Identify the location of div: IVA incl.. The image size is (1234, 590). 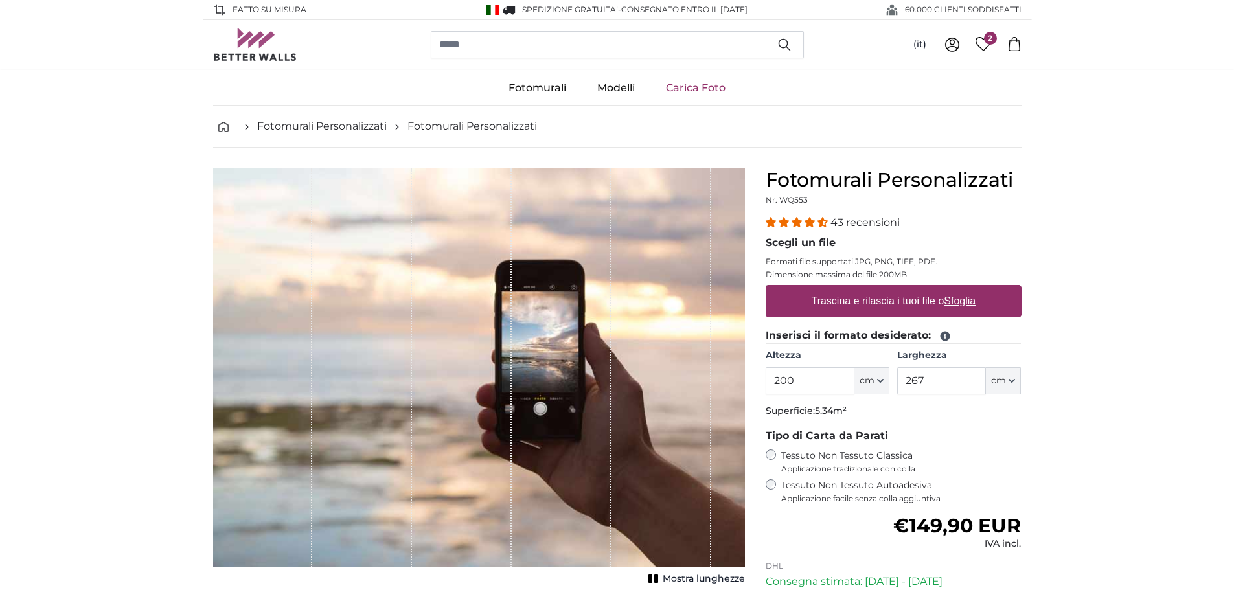
(957, 544).